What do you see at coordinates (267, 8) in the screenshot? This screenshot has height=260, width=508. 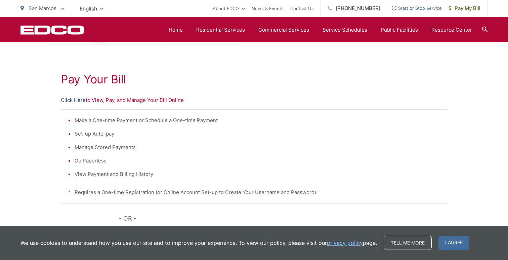 I see `a: News & Events` at bounding box center [267, 8].